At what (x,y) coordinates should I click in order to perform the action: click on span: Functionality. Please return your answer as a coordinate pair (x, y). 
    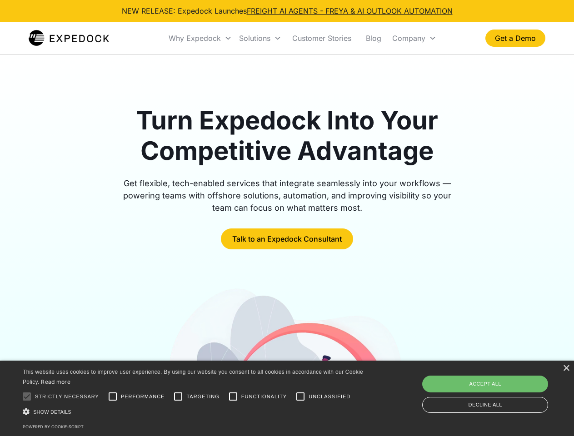
    Looking at the image, I should click on (264, 397).